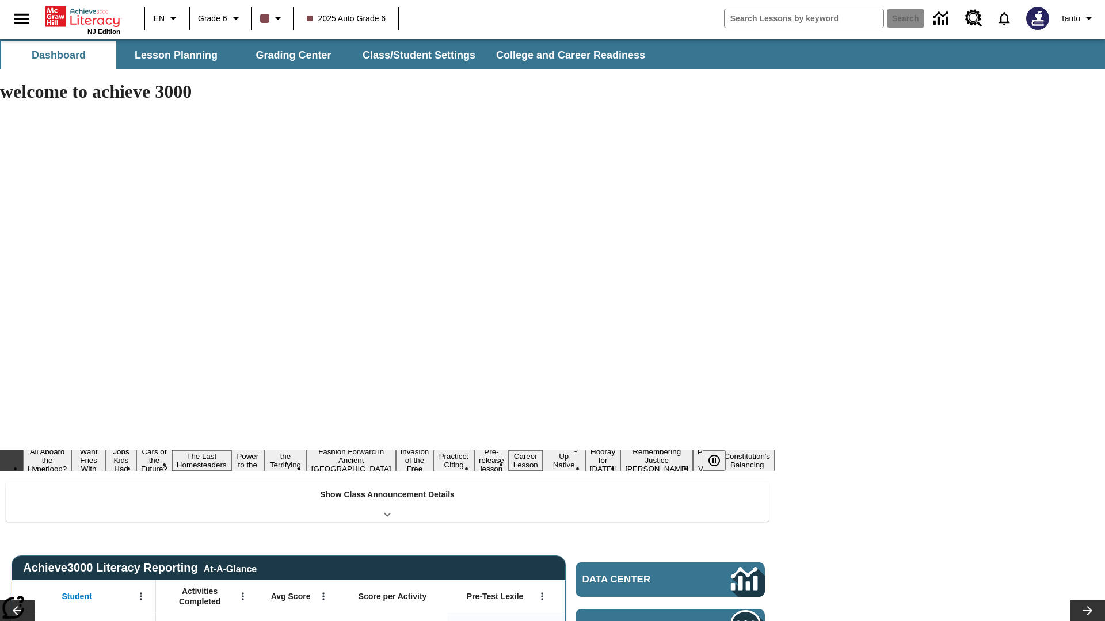 The width and height of the screenshot is (1105, 621). What do you see at coordinates (1037, 18) in the screenshot?
I see `img: Avatar` at bounding box center [1037, 18].